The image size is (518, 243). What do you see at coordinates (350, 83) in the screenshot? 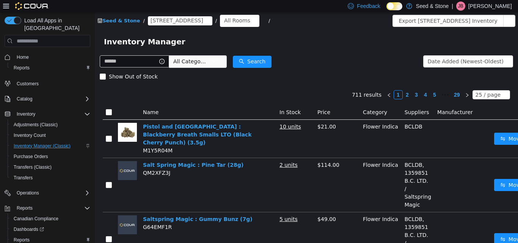
I see `li: Next 5 Pages` at bounding box center [350, 83].